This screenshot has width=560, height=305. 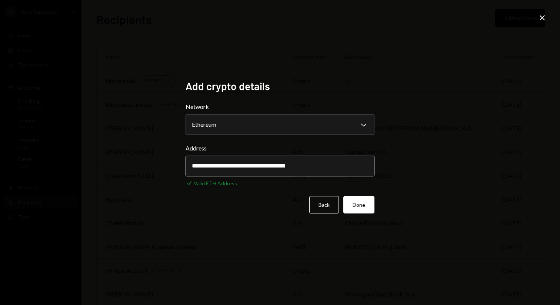 I want to click on button: Done, so click(x=359, y=205).